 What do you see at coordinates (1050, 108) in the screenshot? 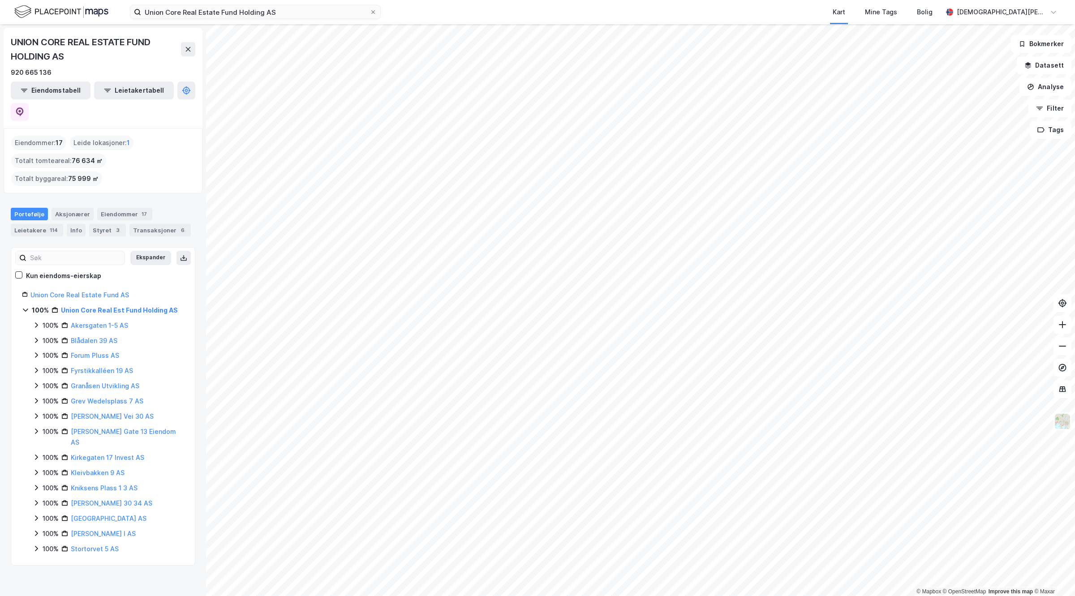
I see `button: Filter` at bounding box center [1050, 108].